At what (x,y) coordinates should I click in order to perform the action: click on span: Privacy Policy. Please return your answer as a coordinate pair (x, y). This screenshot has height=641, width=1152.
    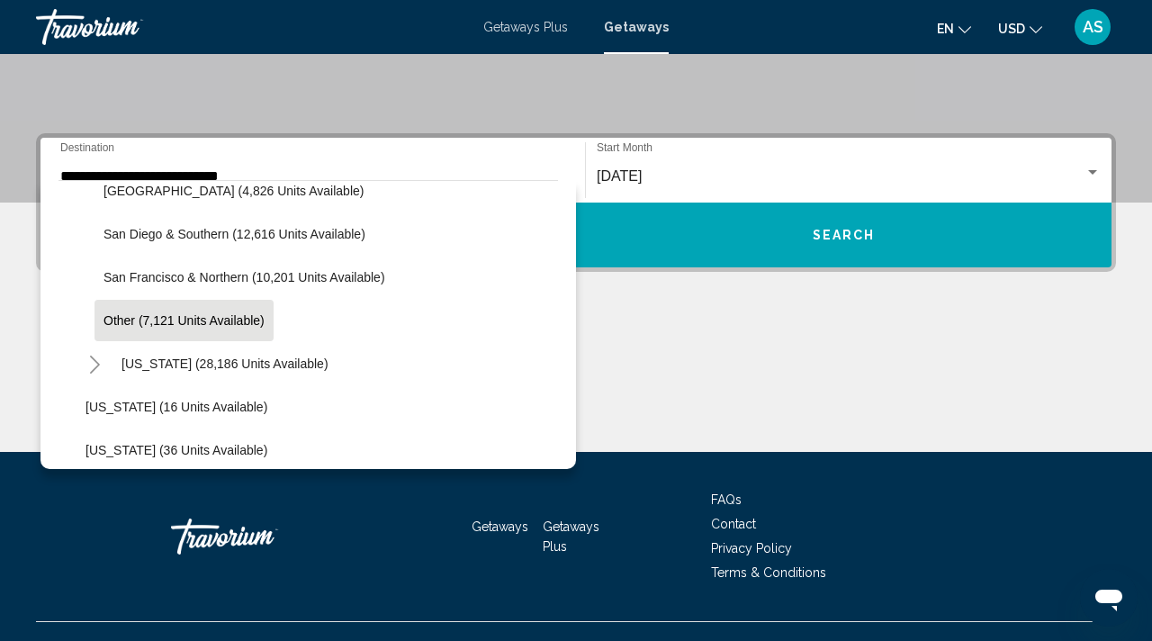
    Looking at the image, I should click on (751, 548).